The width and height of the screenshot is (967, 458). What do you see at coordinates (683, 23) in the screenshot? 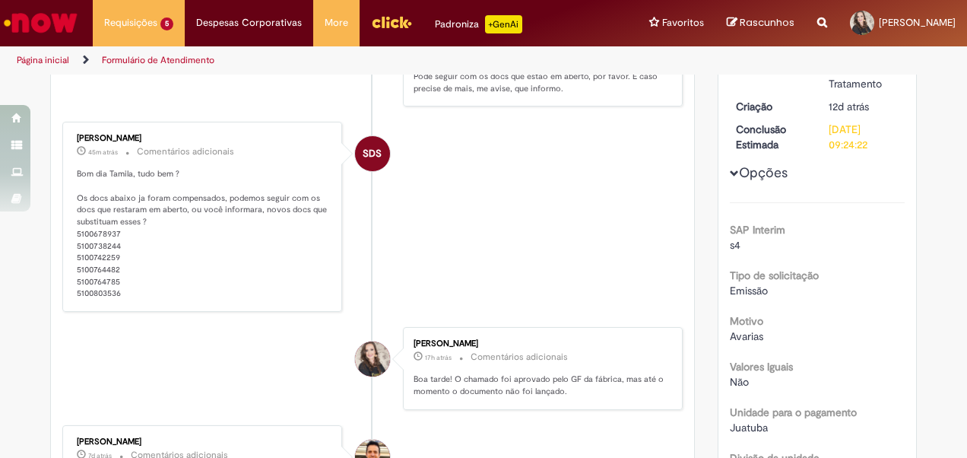
I see `span: Favoritos` at bounding box center [683, 23].